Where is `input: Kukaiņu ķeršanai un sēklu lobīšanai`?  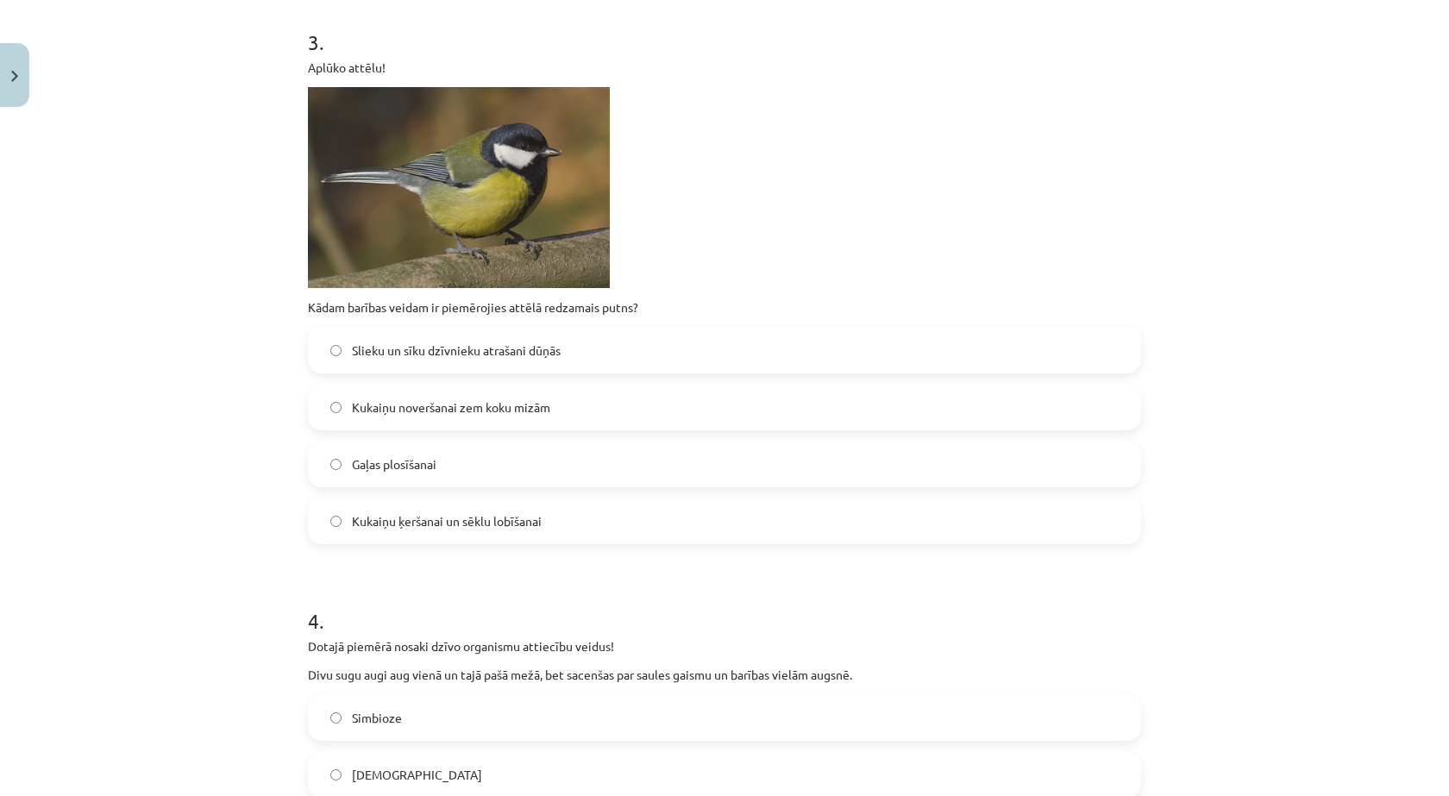
input: Kukaiņu ķeršanai un sēklu lobīšanai is located at coordinates (336, 521).